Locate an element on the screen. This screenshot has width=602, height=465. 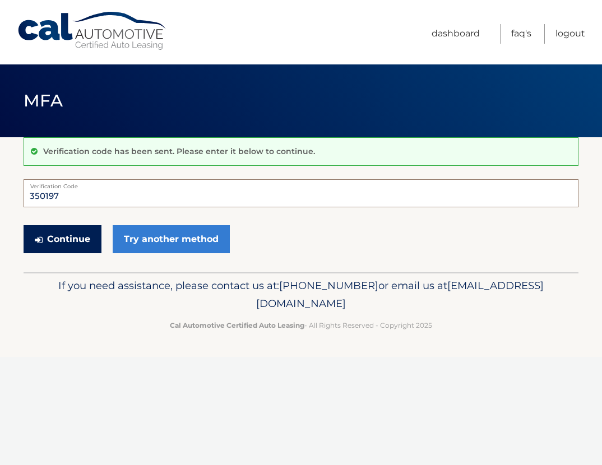
a: FAQ's is located at coordinates (521, 34).